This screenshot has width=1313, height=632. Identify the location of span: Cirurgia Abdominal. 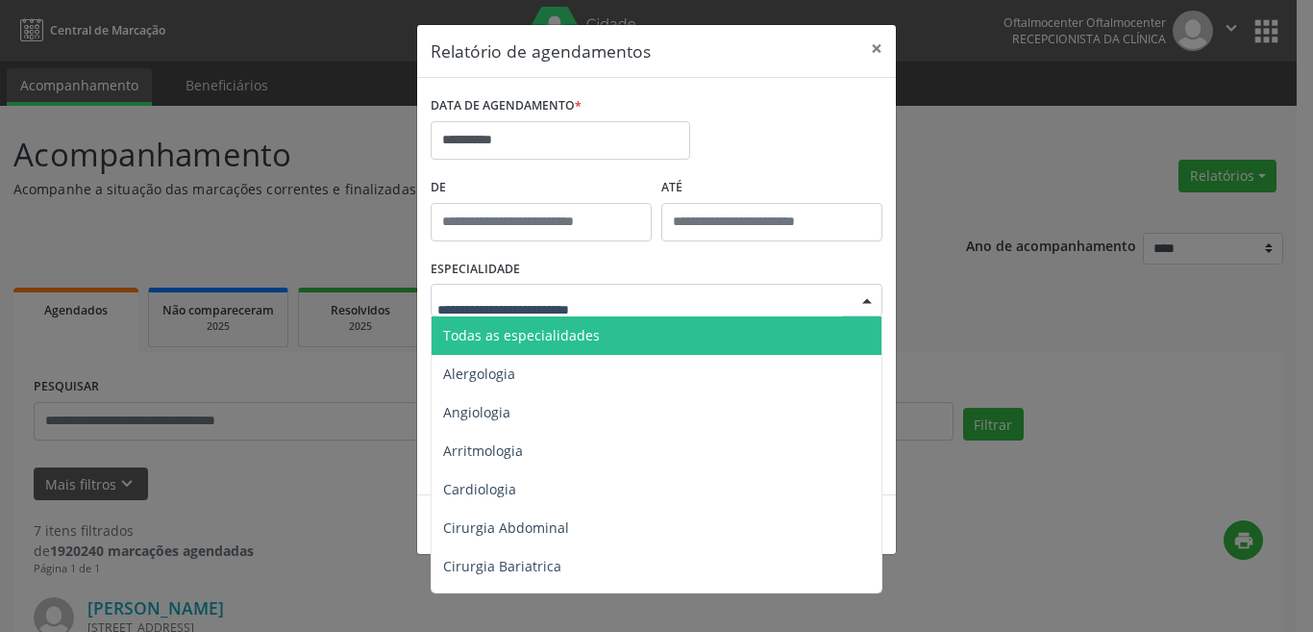
(506, 527).